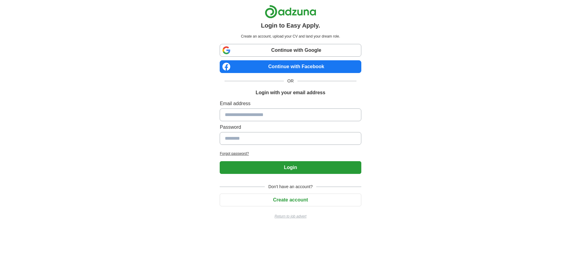  What do you see at coordinates (290, 153) in the screenshot?
I see `h2: Forgot password?` at bounding box center [290, 153].